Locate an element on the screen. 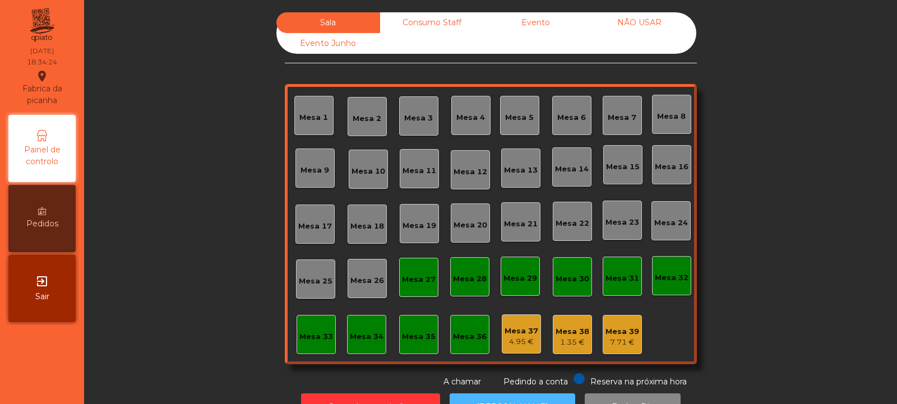 This screenshot has width=897, height=404. div: Mesa 25 is located at coordinates (316, 281).